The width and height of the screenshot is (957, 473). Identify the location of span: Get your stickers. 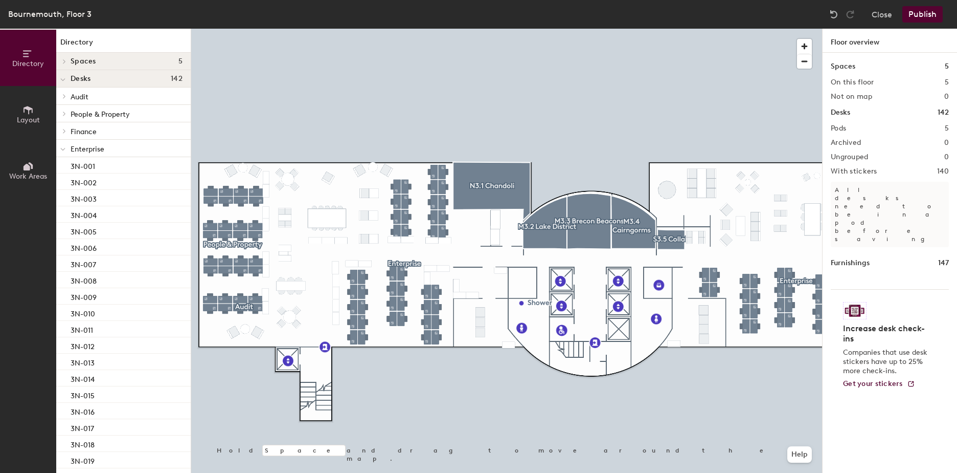
(873, 383).